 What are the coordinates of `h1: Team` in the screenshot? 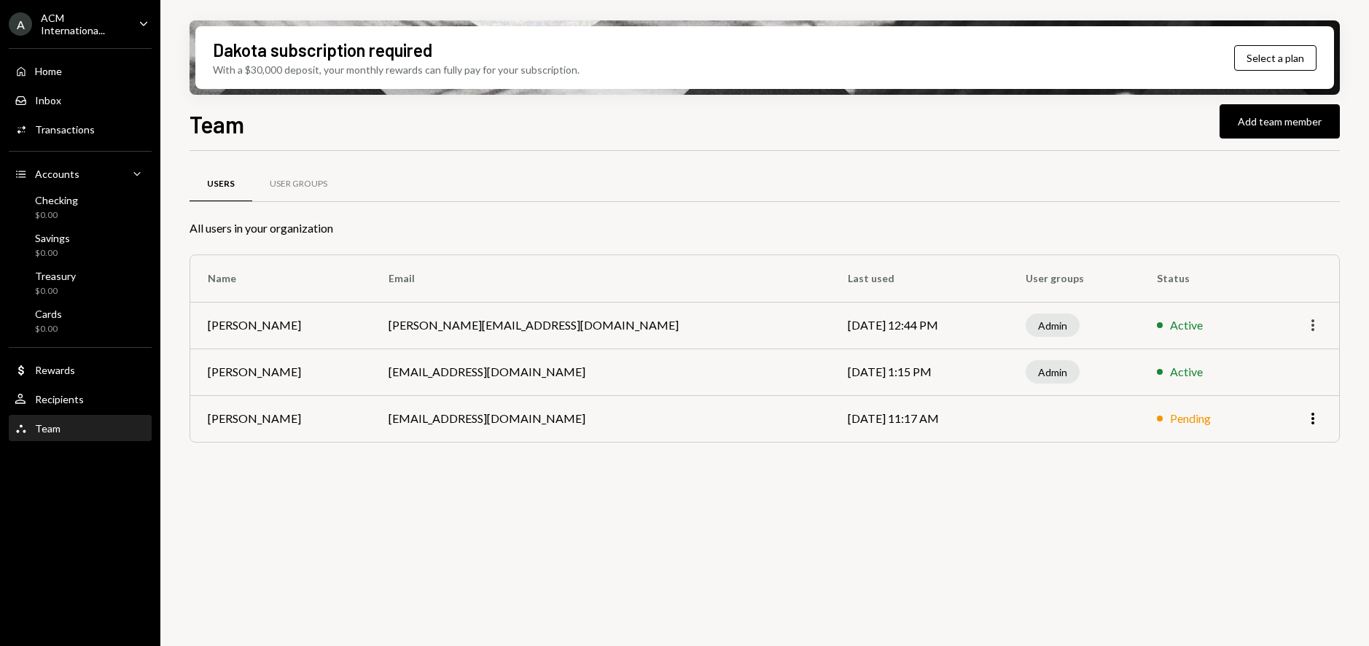 It's located at (216, 124).